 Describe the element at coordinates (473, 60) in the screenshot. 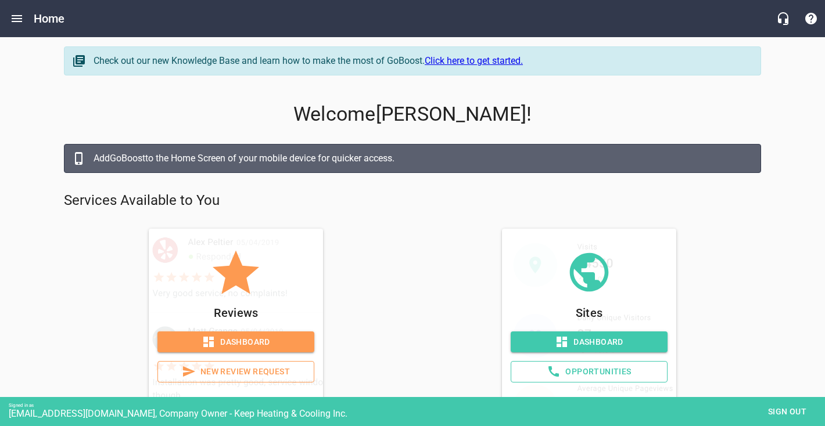

I see `a: Click here to get started.` at that location.